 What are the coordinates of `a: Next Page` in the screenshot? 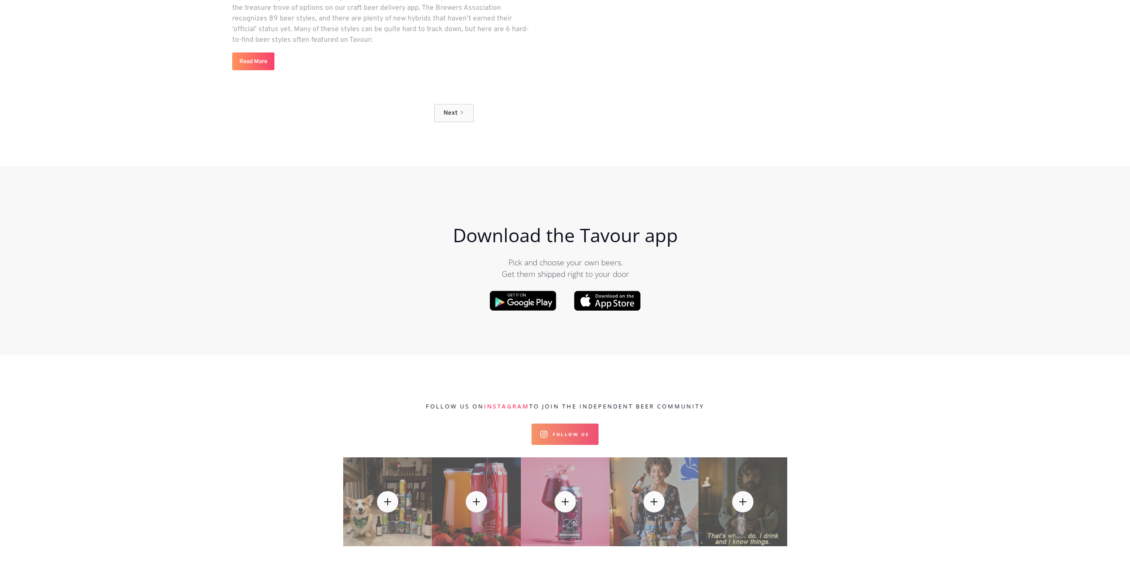 It's located at (454, 113).